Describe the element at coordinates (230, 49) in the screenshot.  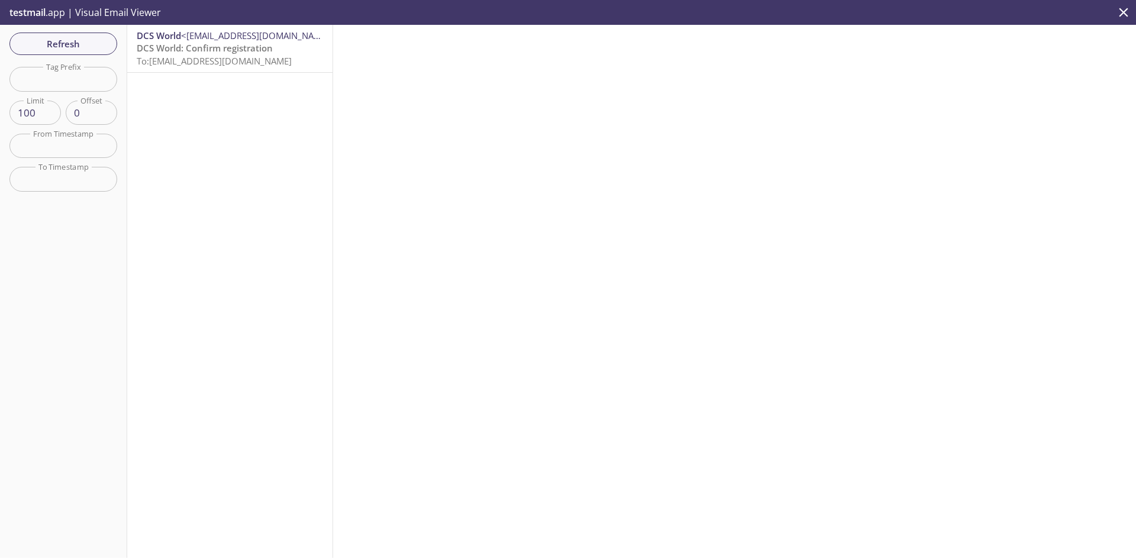
I see `nav: emails` at that location.